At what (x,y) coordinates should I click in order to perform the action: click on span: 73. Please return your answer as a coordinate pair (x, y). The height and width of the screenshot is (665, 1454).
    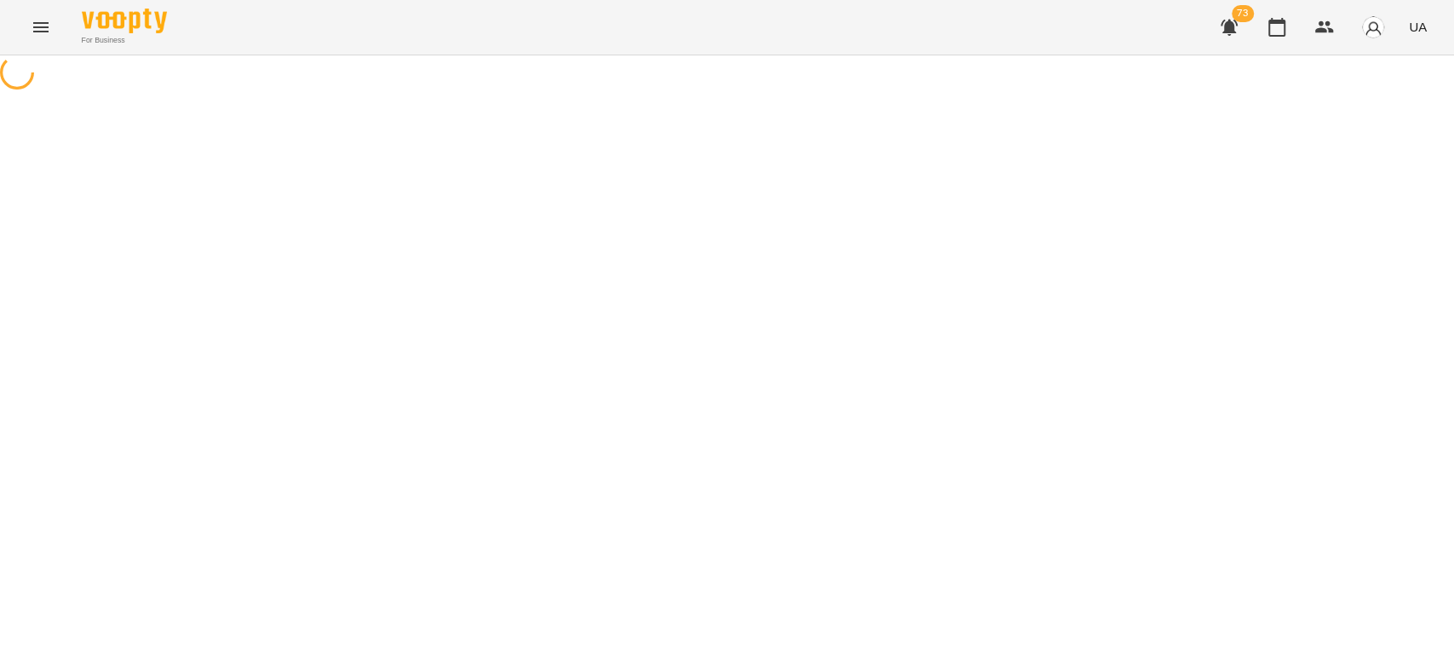
    Looking at the image, I should click on (1243, 14).